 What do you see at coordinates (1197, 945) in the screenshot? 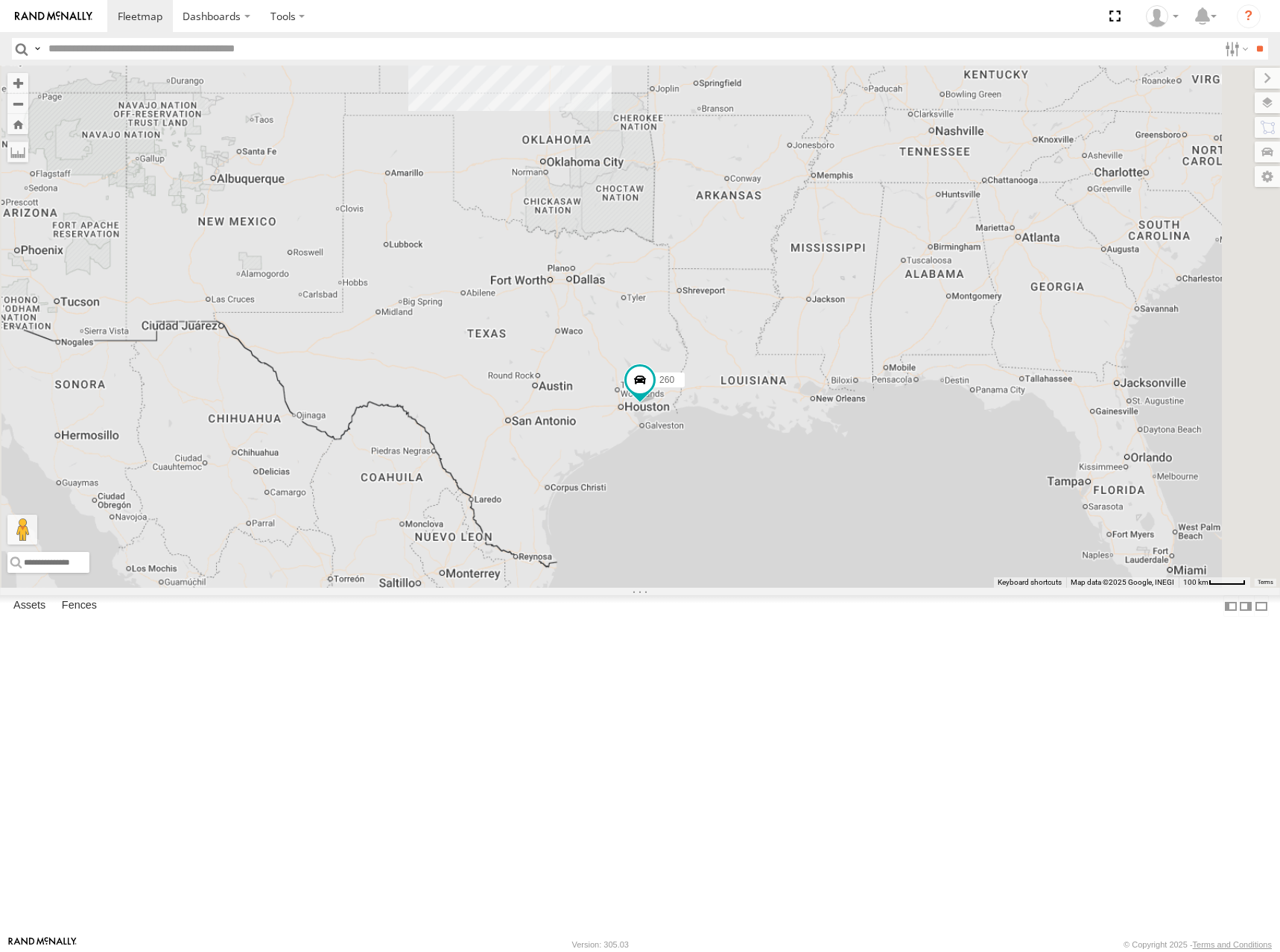
I see `div: © Copyright 2025 -` at bounding box center [1197, 945].